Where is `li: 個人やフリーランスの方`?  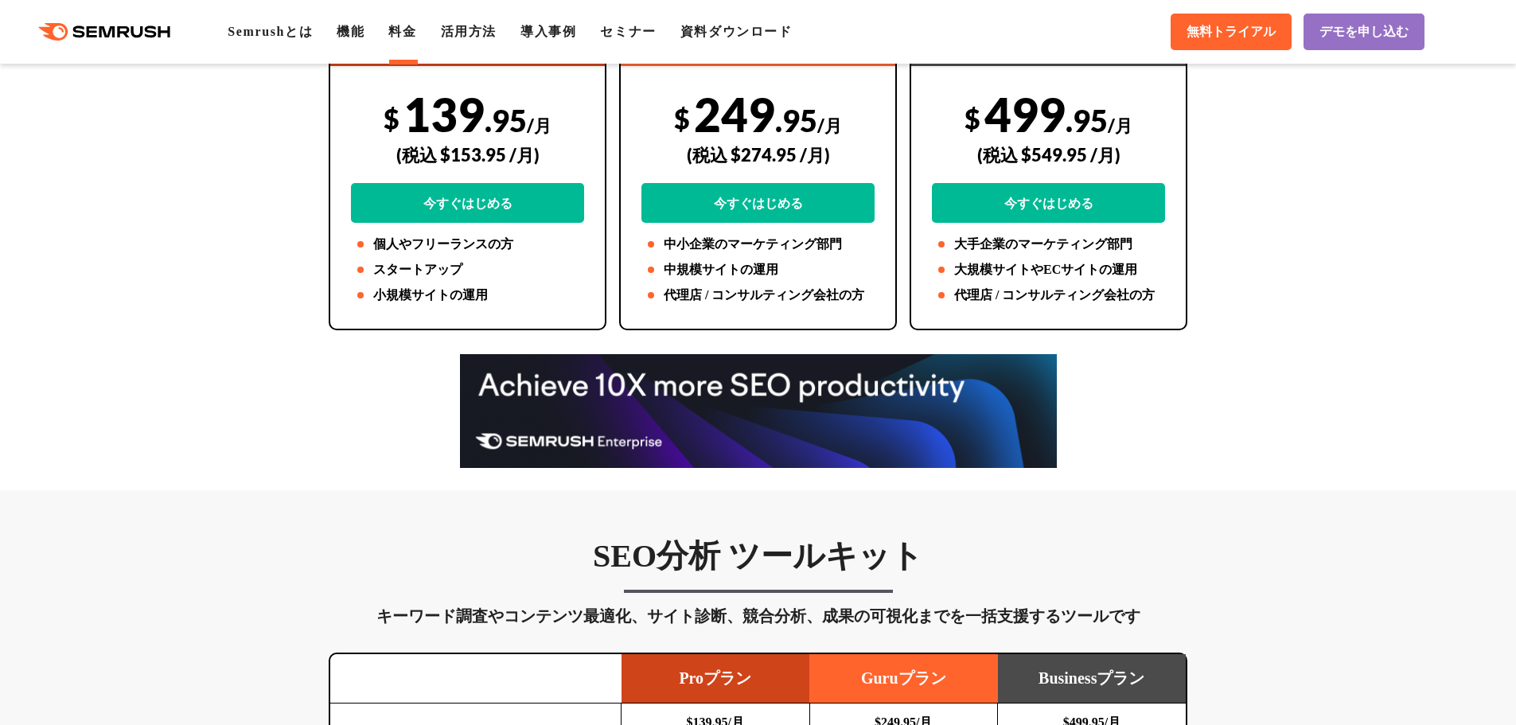 li: 個人やフリーランスの方 is located at coordinates (467, 244).